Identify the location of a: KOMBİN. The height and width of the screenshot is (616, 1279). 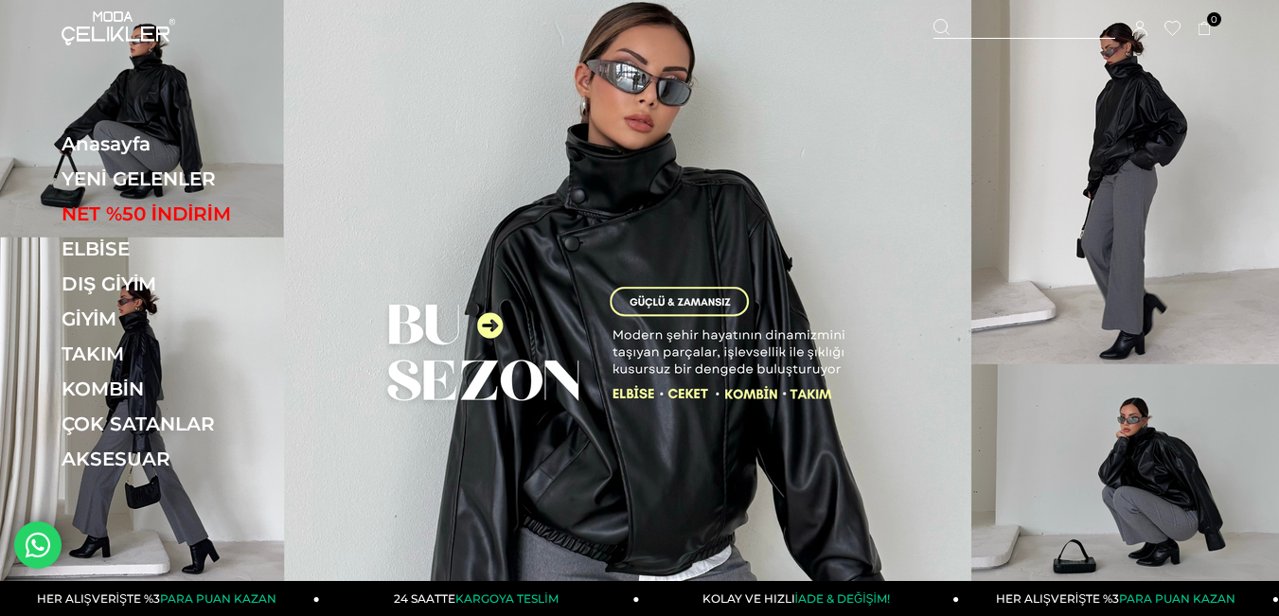
(191, 389).